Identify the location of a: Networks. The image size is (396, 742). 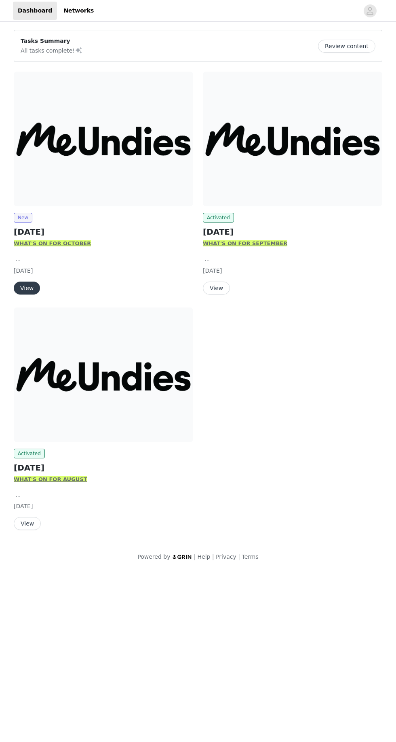
(78, 11).